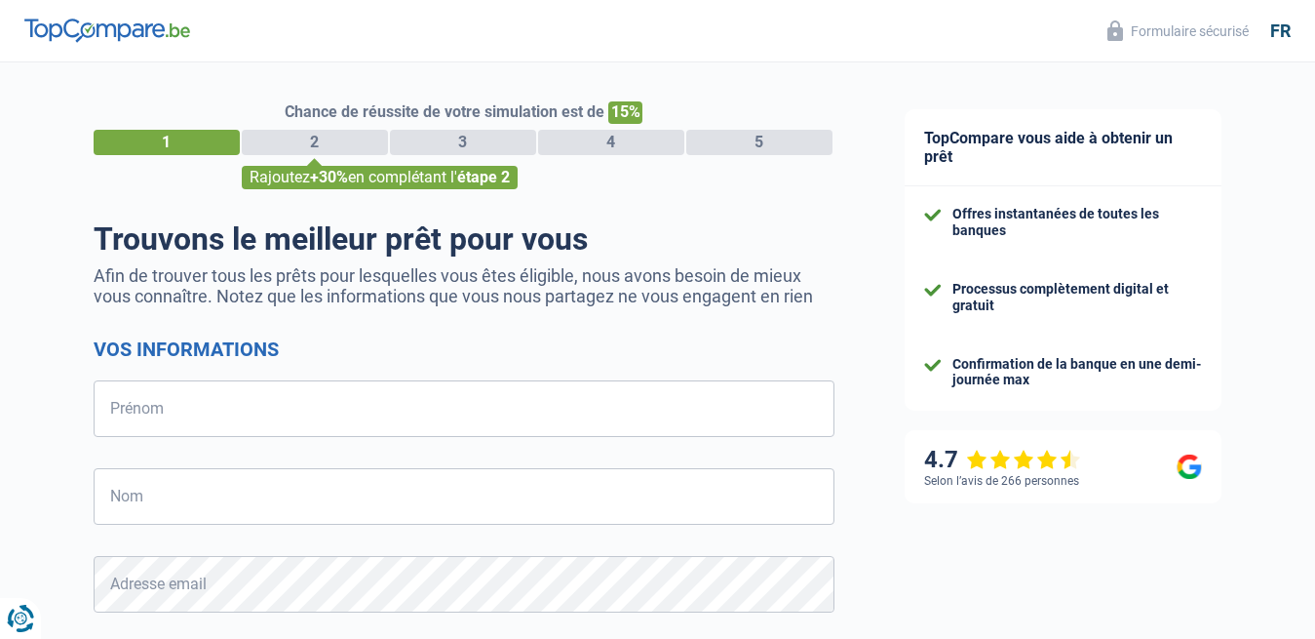 The width and height of the screenshot is (1315, 639). Describe the element at coordinates (167, 142) in the screenshot. I see `div: 1` at that location.